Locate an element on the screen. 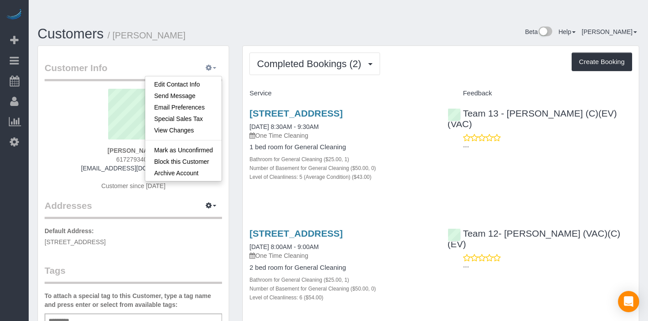 The width and height of the screenshot is (648, 321). span: Completed Bookings (2) is located at coordinates (311, 64).